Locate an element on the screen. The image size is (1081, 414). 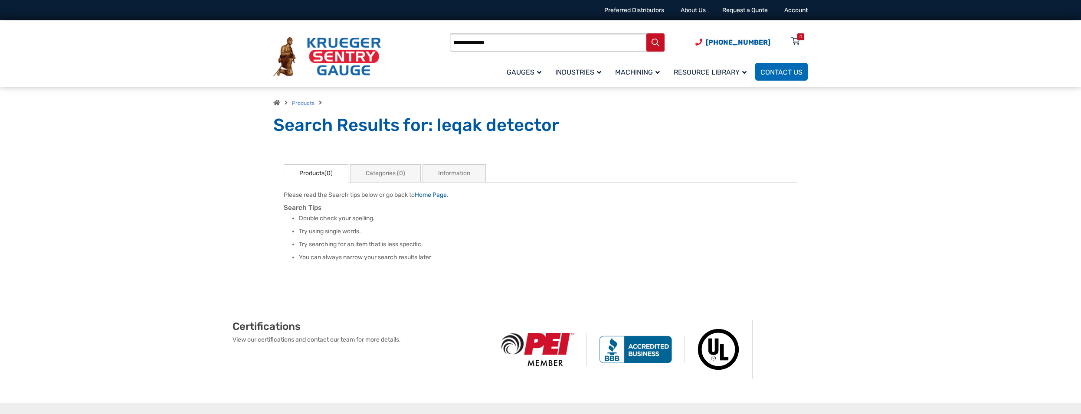
h3: Search Tips is located at coordinates (540, 208).